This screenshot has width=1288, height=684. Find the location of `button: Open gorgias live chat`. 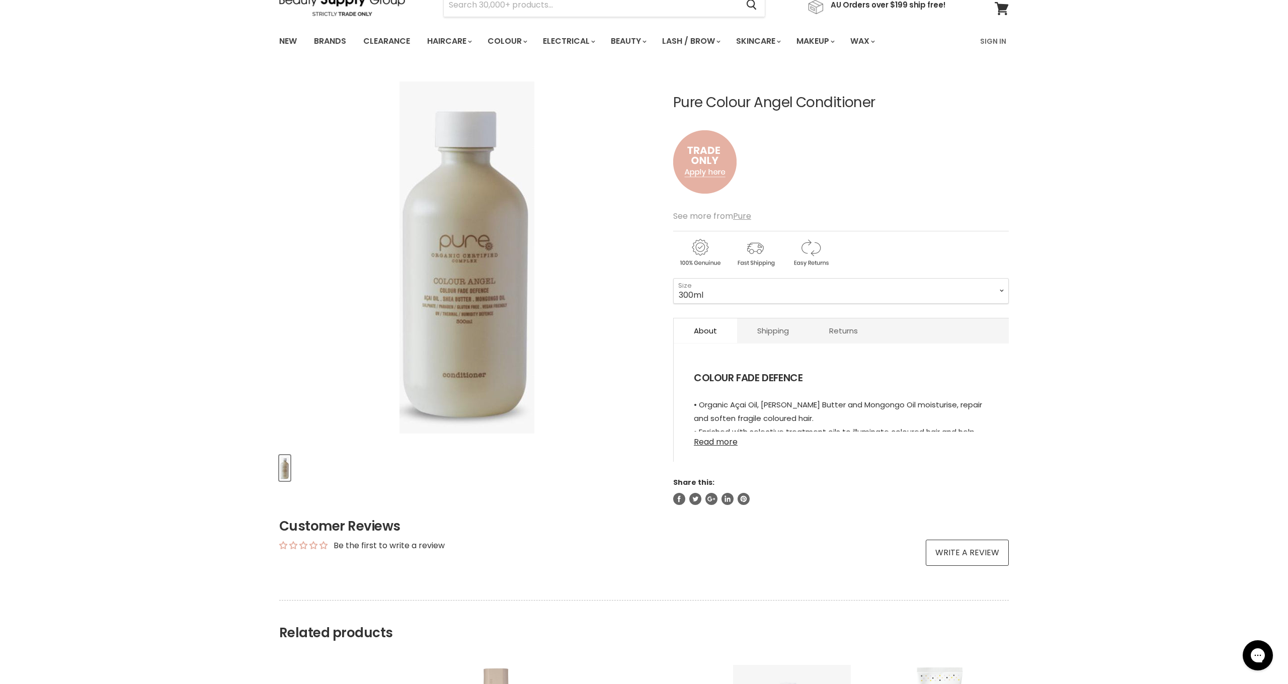

button: Open gorgias live chat is located at coordinates (20, 19).